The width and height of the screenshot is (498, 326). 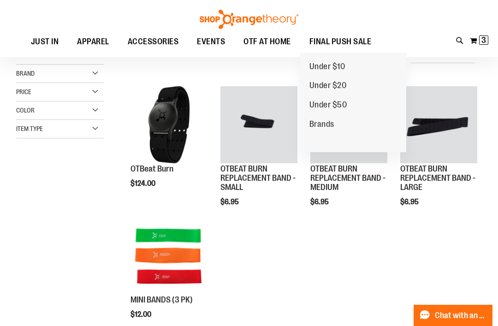 What do you see at coordinates (24, 92) in the screenshot?
I see `span: Price` at bounding box center [24, 92].